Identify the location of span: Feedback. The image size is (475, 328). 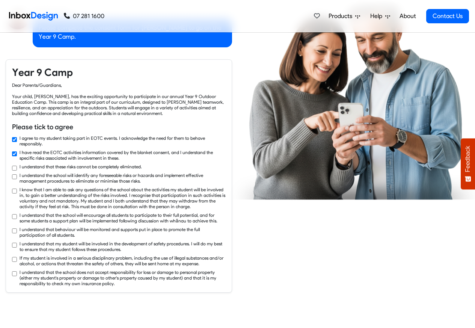
(468, 159).